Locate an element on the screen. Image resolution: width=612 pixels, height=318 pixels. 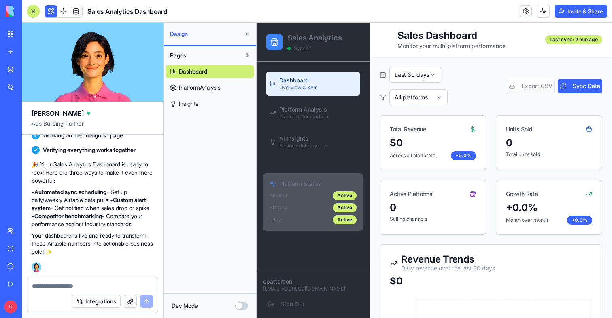
p: Your dashboard is live and ready to transform those Airtable numbers into actionable business gol... is located at coordinates (92, 244).